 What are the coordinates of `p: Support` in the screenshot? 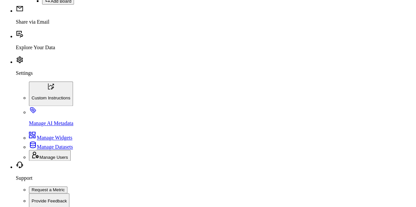 It's located at (214, 178).